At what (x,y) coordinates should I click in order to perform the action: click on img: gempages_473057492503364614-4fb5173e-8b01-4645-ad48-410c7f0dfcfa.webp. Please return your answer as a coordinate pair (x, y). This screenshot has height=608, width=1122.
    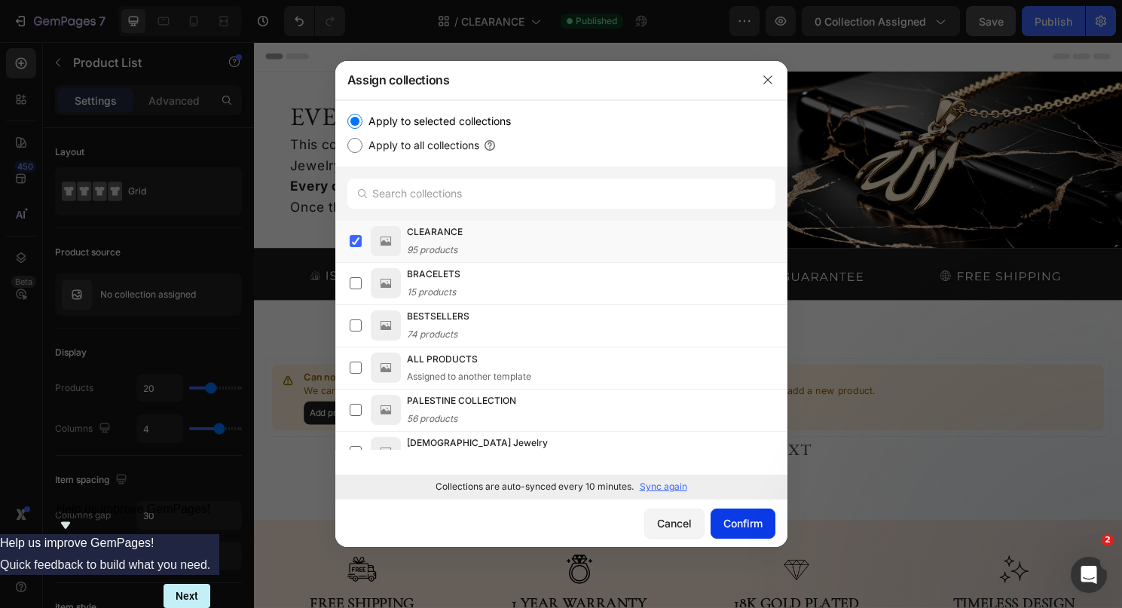
    Looking at the image, I should click on (680, 123).